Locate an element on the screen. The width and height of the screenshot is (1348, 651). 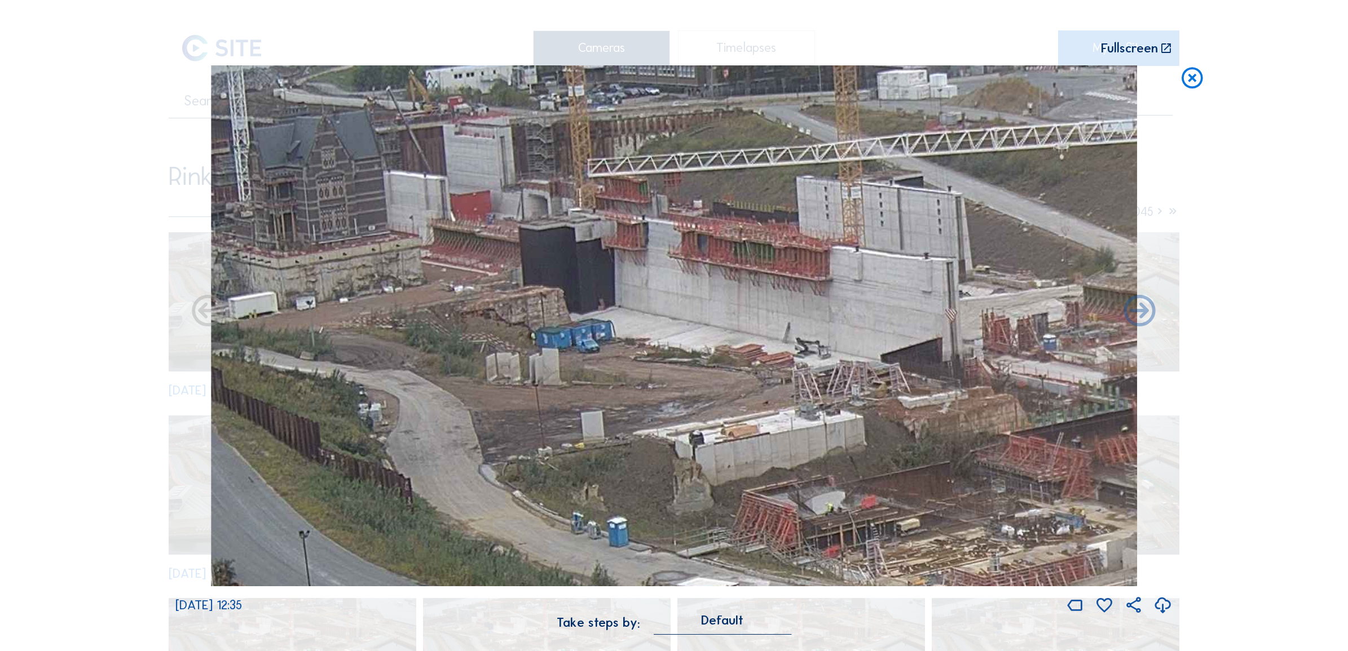
i: Back is located at coordinates (1140, 312).